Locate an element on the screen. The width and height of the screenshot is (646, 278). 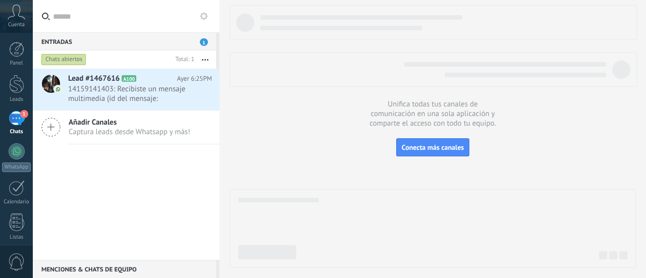
span: Añadir Canales is located at coordinates (129, 122).